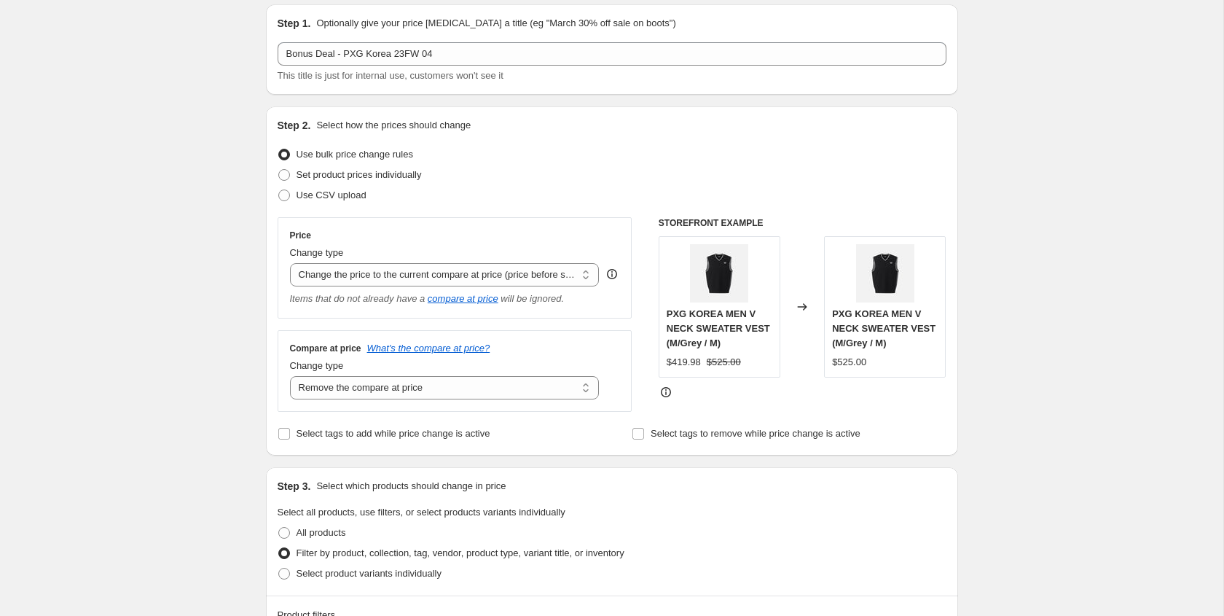  I want to click on input: 30% off holiday sale, so click(612, 54).